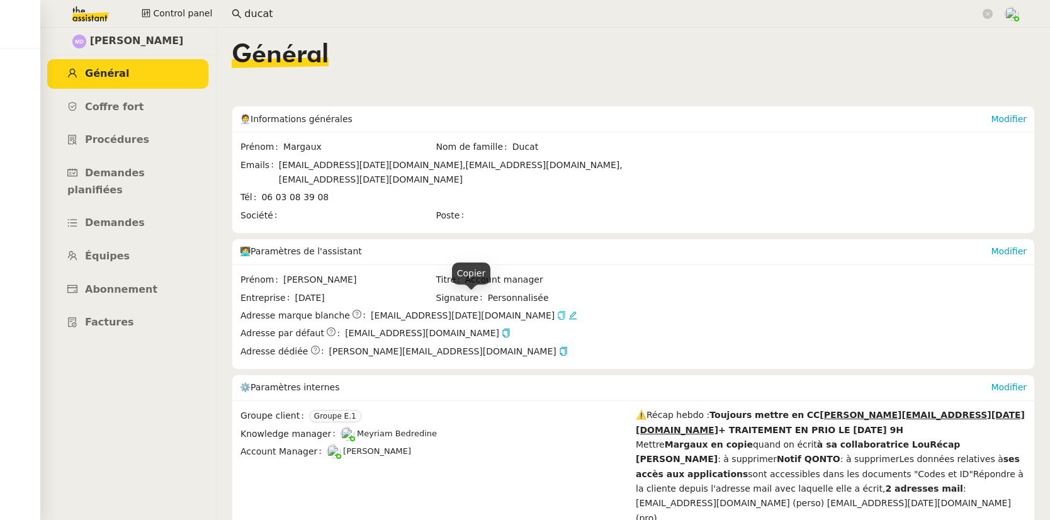 The height and width of the screenshot is (520, 1050). What do you see at coordinates (828, 466) in the screenshot?
I see `strong: ses accès aux applications` at bounding box center [828, 466].